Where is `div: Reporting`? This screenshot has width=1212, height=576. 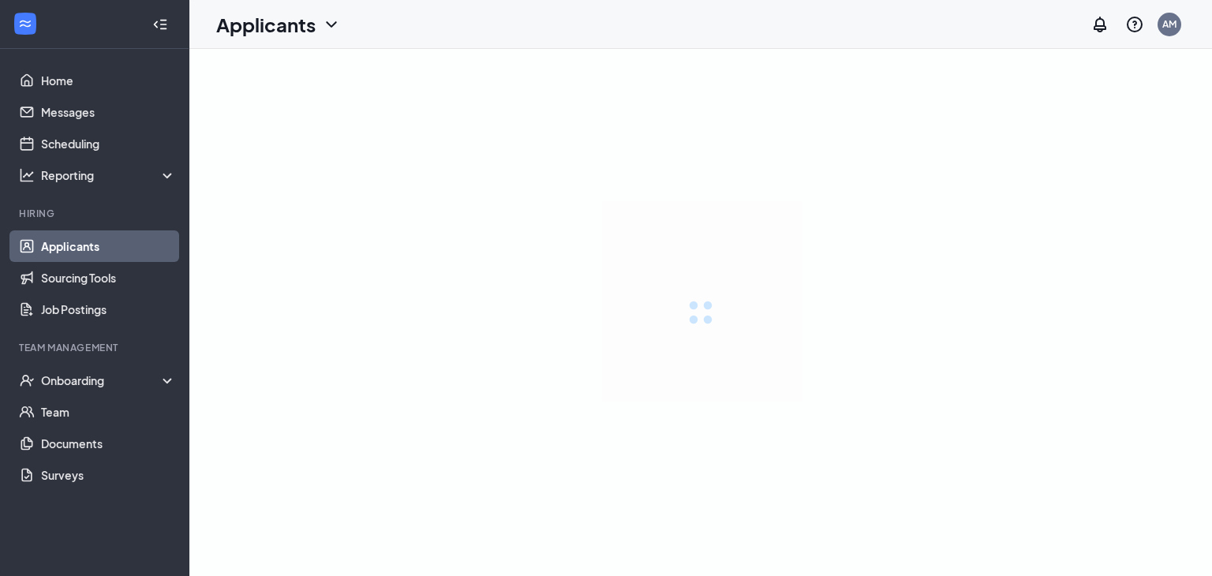 div: Reporting is located at coordinates (109, 175).